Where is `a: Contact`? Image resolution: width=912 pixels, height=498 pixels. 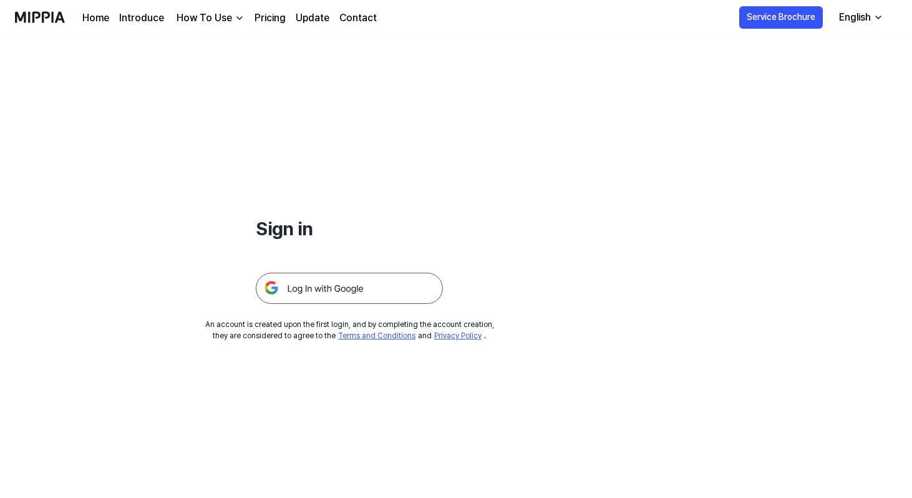 a: Contact is located at coordinates (358, 18).